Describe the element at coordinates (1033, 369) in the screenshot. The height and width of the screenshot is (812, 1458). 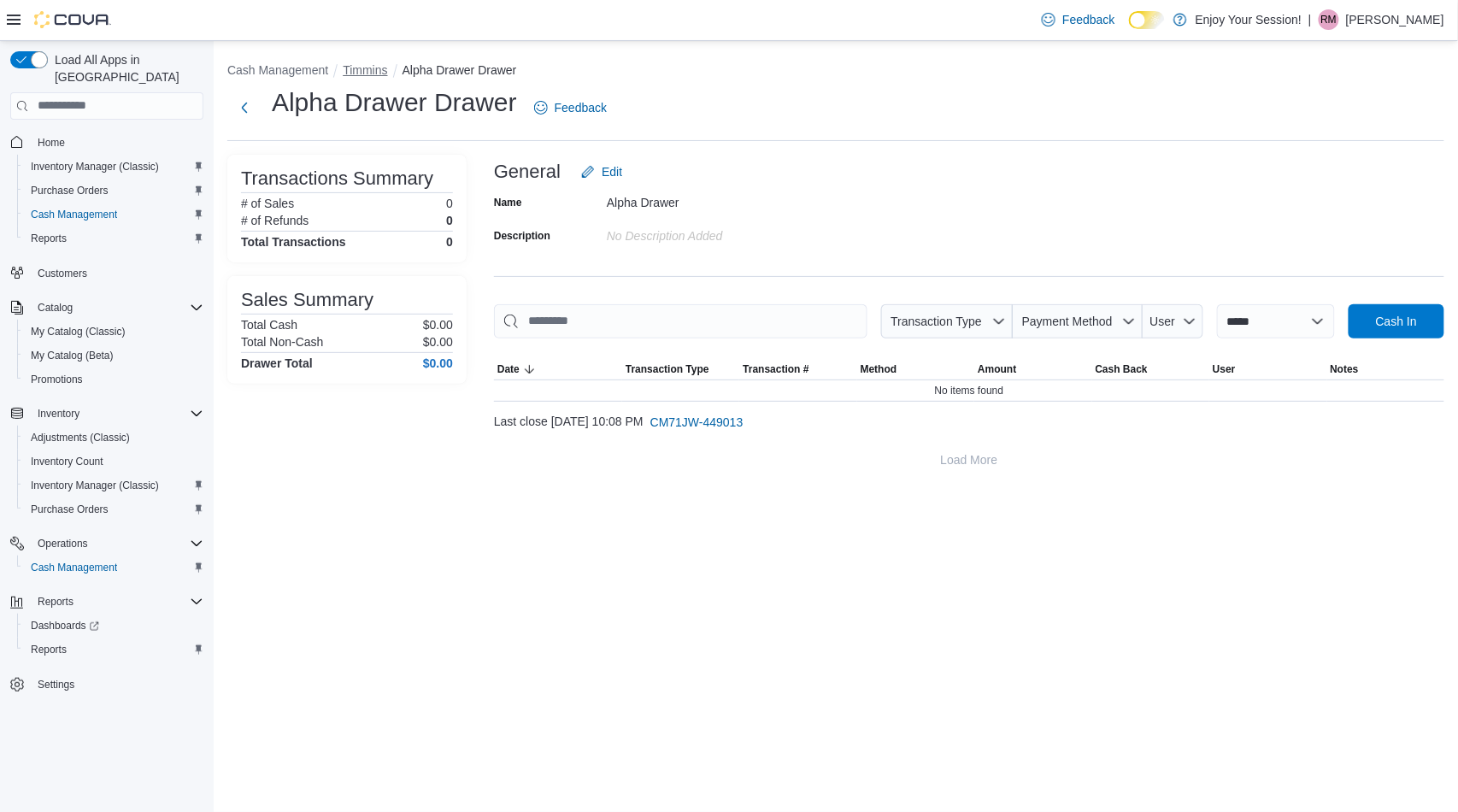
I see `button: Amount` at that location.